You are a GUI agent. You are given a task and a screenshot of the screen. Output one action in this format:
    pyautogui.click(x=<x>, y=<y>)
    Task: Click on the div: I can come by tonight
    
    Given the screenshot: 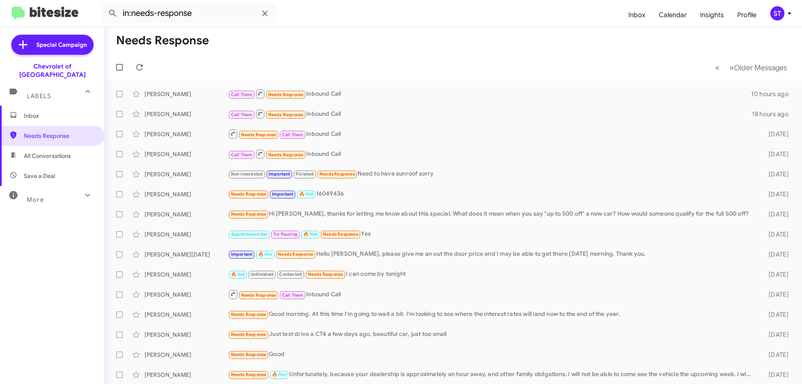 What is the action you would take?
    pyautogui.click(x=492, y=274)
    